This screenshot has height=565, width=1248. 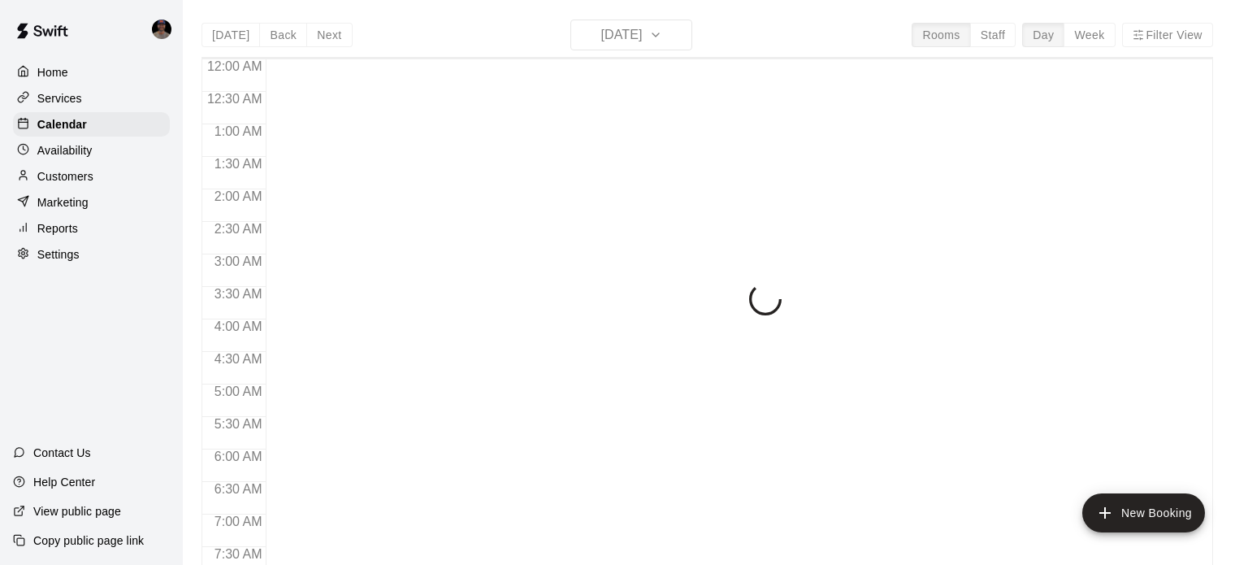 What do you see at coordinates (58, 228) in the screenshot?
I see `p: Reports` at bounding box center [58, 228].